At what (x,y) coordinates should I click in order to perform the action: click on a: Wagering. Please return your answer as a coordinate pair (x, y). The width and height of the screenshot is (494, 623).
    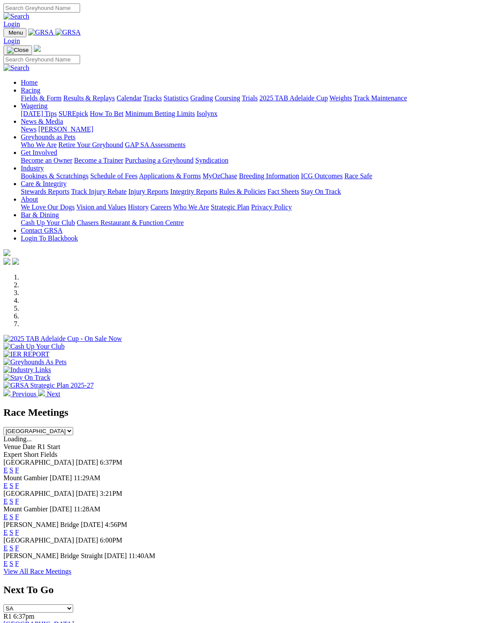
    Looking at the image, I should click on (34, 106).